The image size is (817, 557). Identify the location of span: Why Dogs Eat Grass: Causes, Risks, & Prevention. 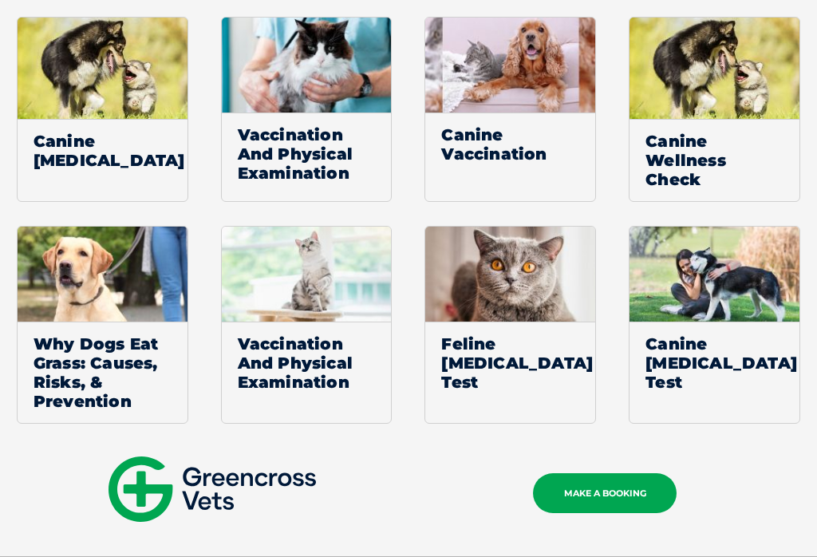
(102, 372).